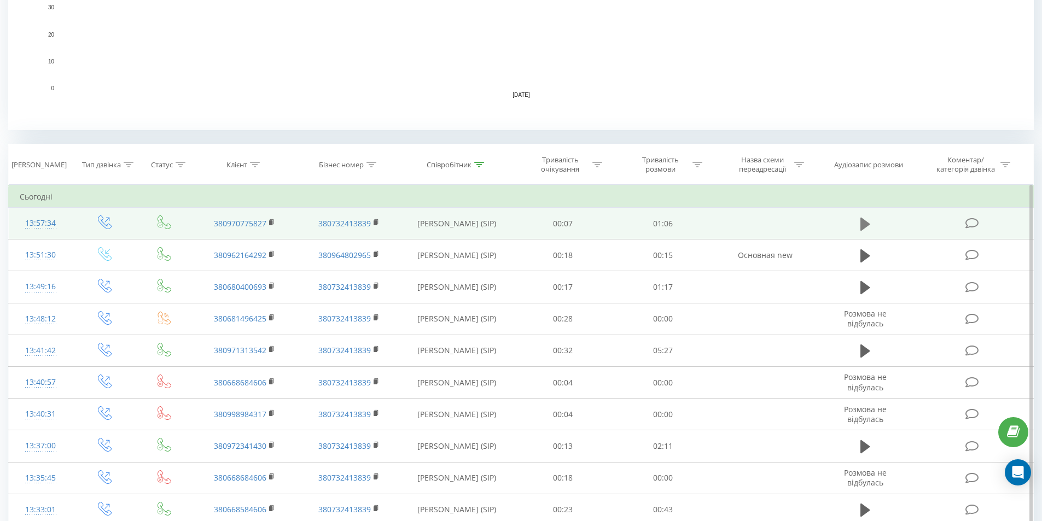 This screenshot has width=1042, height=521. I want to click on div: Тривалість очікування, so click(560, 165).